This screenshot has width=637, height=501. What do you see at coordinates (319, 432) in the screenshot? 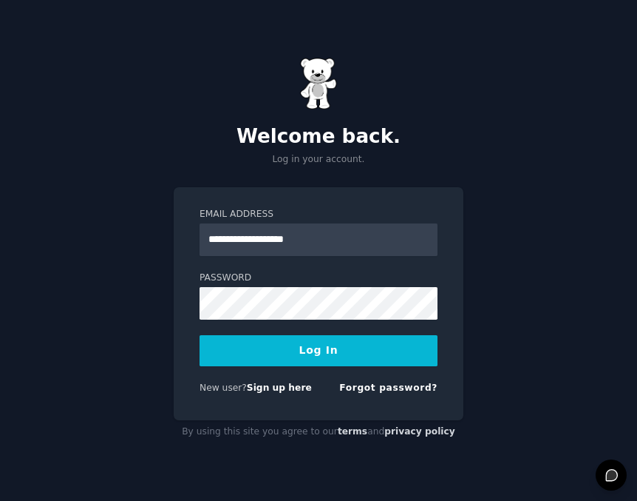
I see `div: By using this site you agree to our and` at bounding box center [319, 432].